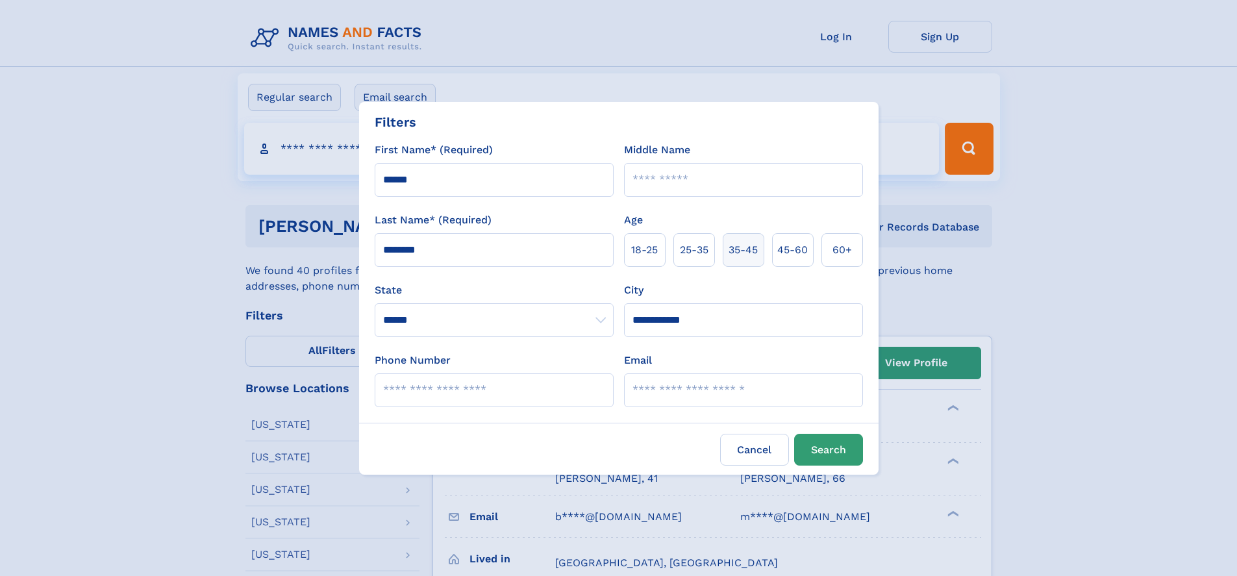 Image resolution: width=1237 pixels, height=576 pixels. What do you see at coordinates (633, 220) in the screenshot?
I see `label: Age` at bounding box center [633, 220].